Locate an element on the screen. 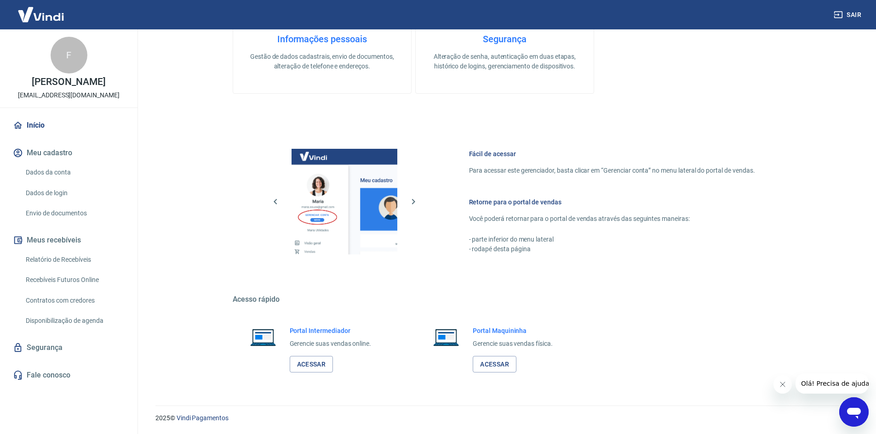 The width and height of the screenshot is (876, 434). p: - rodapé desta página is located at coordinates (612, 249).